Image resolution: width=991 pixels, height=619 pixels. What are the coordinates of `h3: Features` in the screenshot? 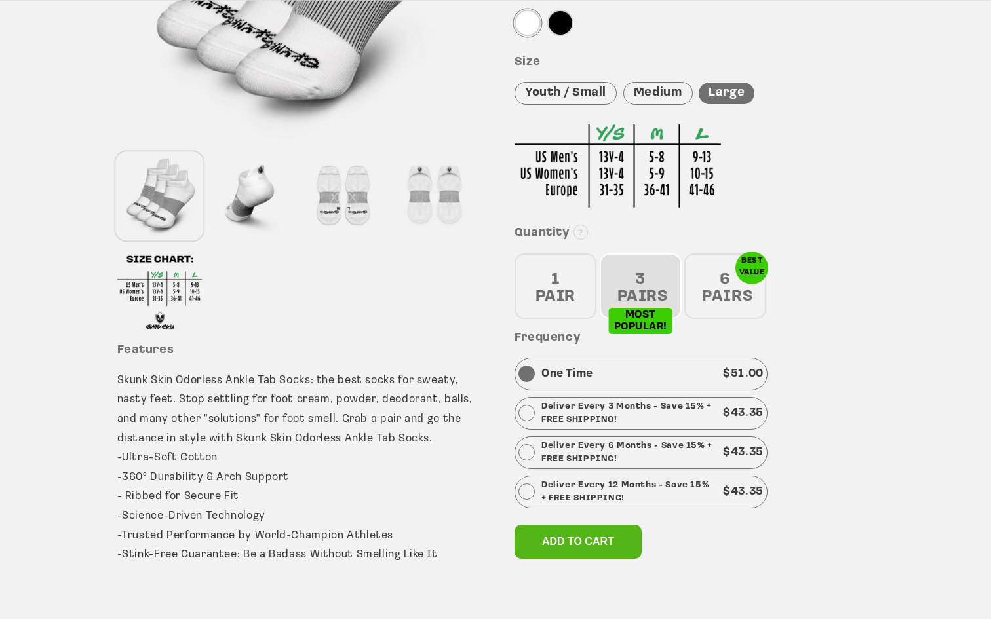 It's located at (297, 351).